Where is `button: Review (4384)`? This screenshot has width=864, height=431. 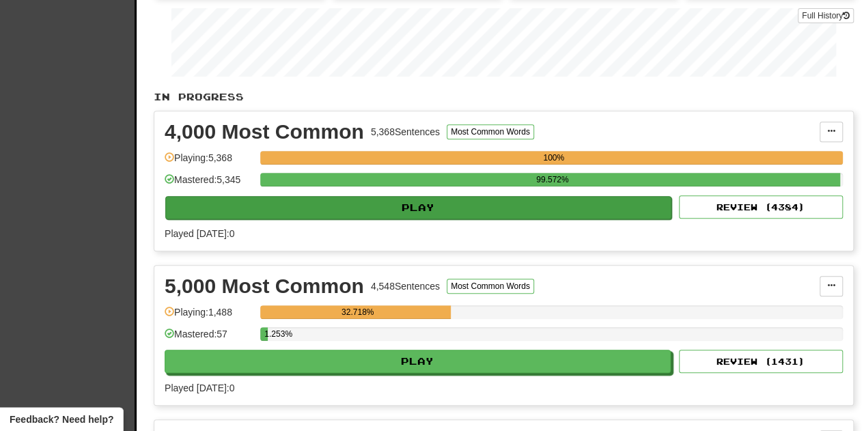 button: Review (4384) is located at coordinates (761, 207).